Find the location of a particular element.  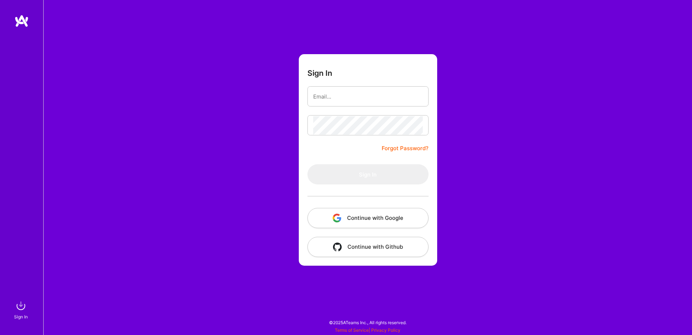

button: Sign In is located at coordinates (368, 174).